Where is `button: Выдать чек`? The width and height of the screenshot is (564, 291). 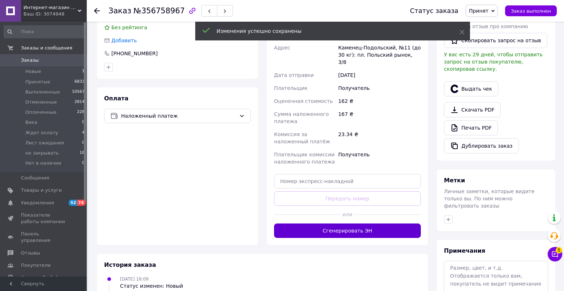 button: Выдать чек is located at coordinates (471, 89).